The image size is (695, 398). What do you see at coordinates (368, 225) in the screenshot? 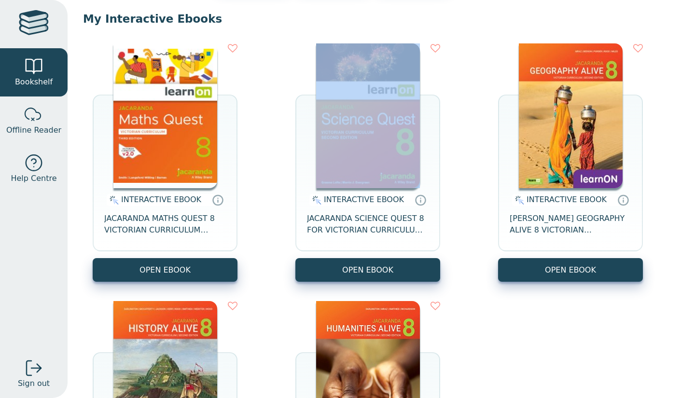
I see `span: JACARANDA SCIENCE QUEST 8 FOR VICTORIAN CURRICULUM LEARNON 2E EBOOK` at bounding box center [368, 225].